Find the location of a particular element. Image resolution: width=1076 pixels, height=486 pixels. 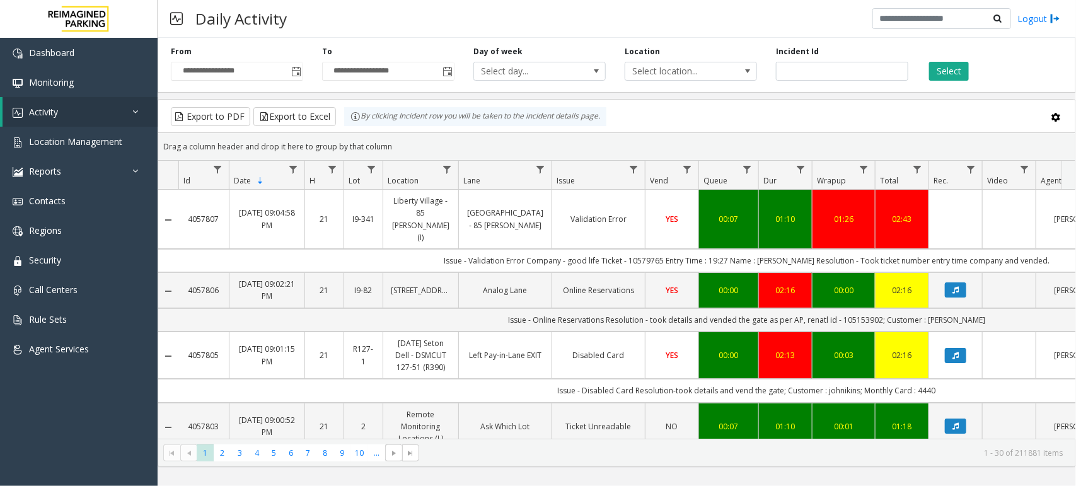

button: Select is located at coordinates (949, 71).